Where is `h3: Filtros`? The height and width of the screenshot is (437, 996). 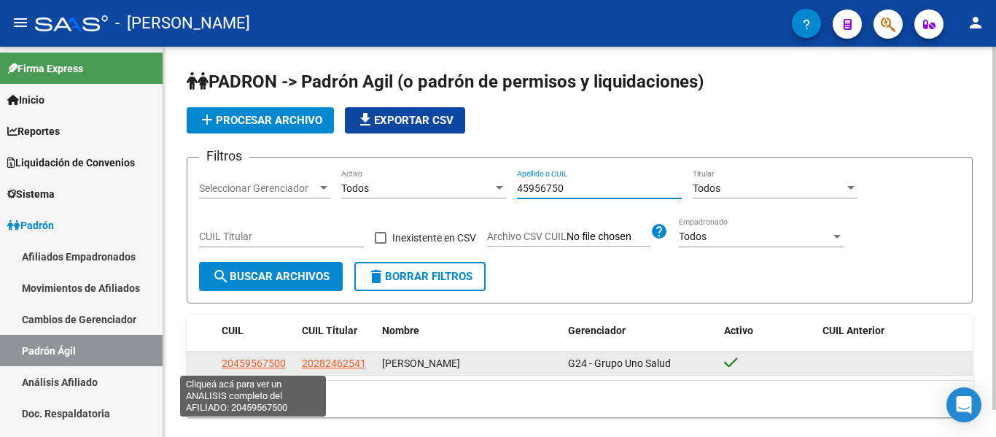 h3: Filtros is located at coordinates (224, 156).